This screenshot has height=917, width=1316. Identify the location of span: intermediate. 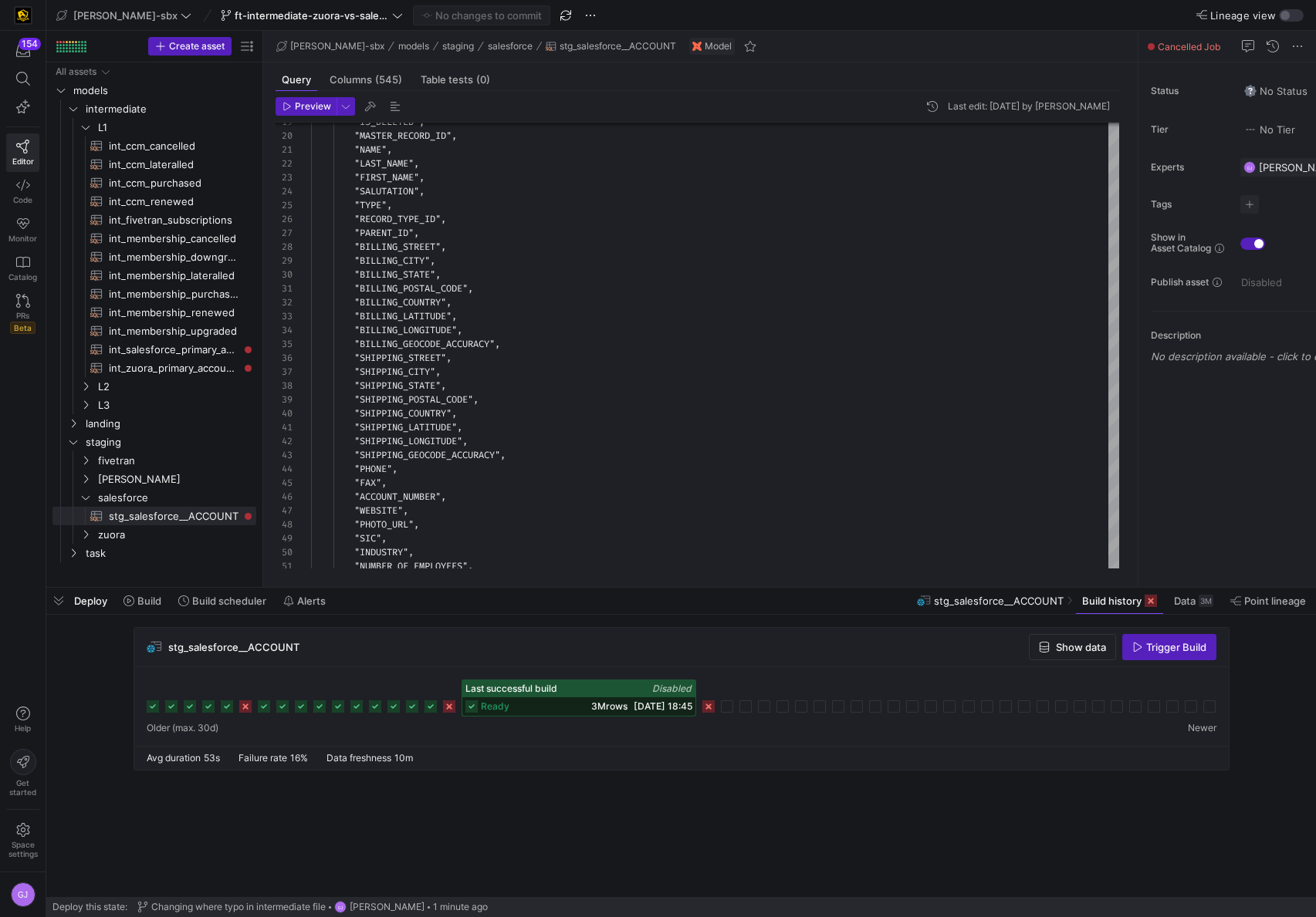
(170, 109).